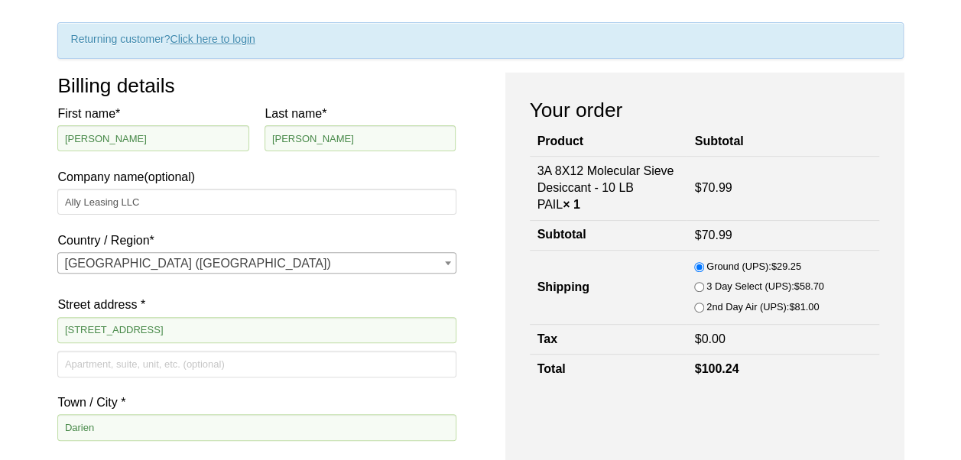  What do you see at coordinates (256, 263) in the screenshot?
I see `span: Country / Region` at bounding box center [256, 263].